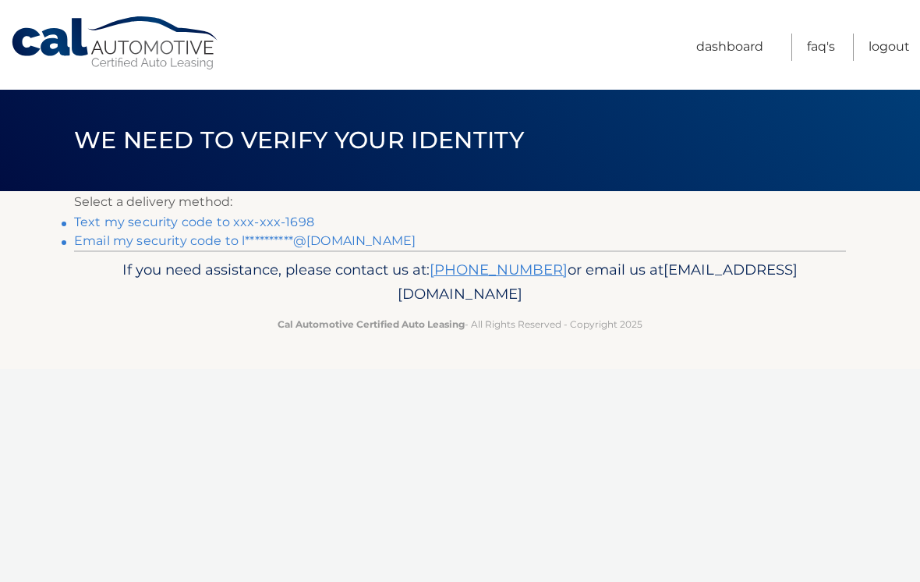  What do you see at coordinates (460, 202) in the screenshot?
I see `p: Select a delivery method:` at bounding box center [460, 202].